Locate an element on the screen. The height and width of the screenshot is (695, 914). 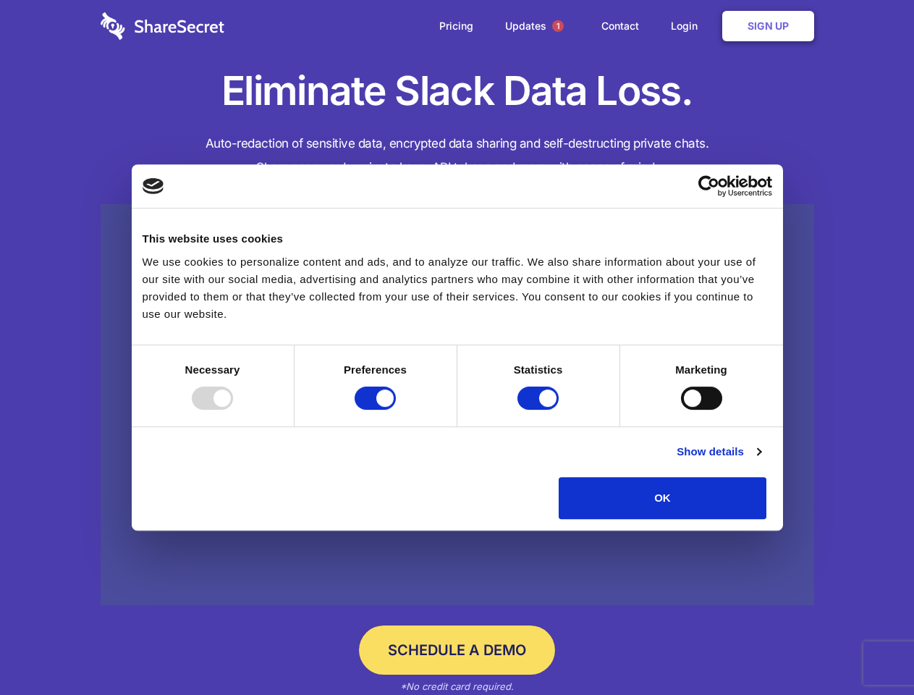
a: Login is located at coordinates (688, 26).